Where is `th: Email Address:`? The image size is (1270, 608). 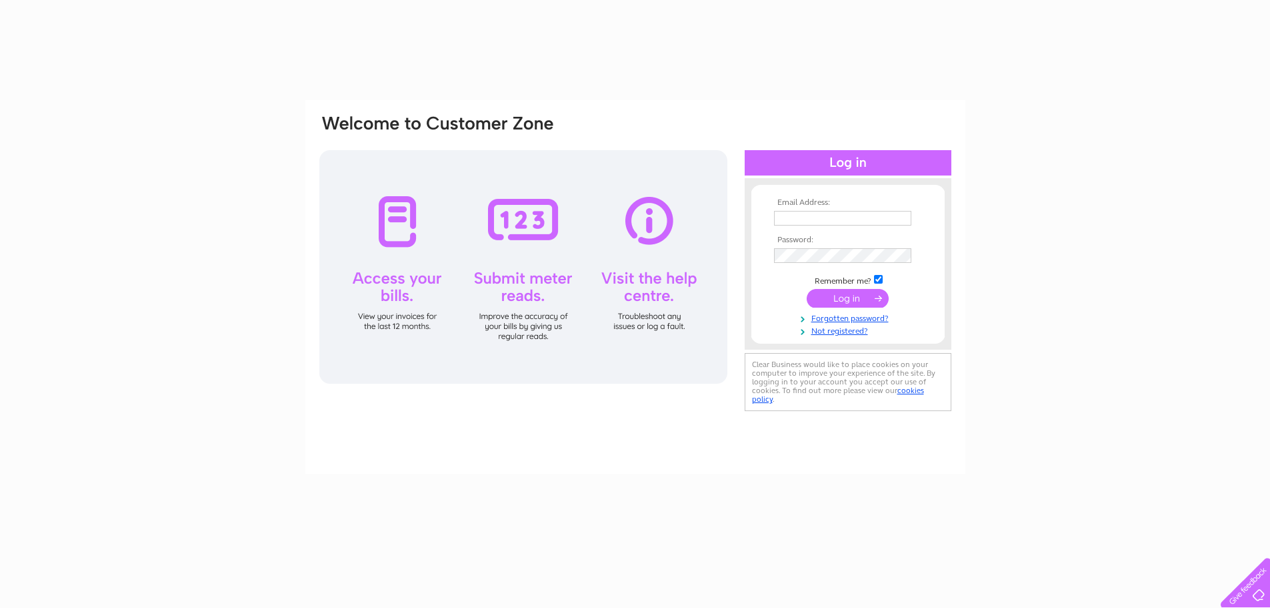 th: Email Address: is located at coordinates (848, 203).